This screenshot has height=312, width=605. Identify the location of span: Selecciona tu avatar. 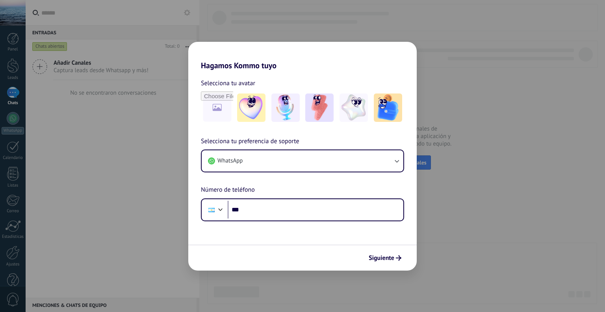
(228, 83).